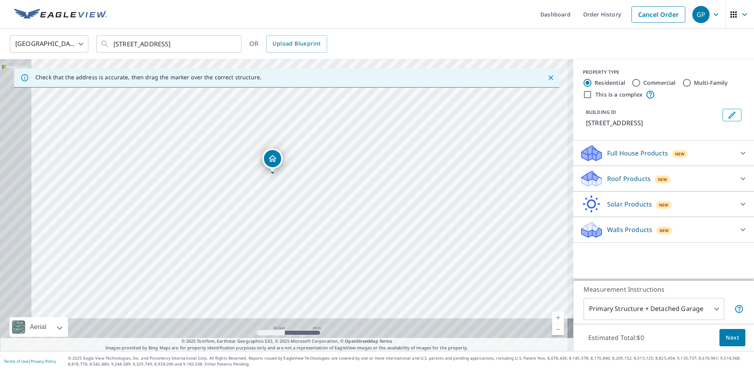 This screenshot has width=754, height=371. What do you see at coordinates (658, 15) in the screenshot?
I see `a: Cancel Order` at bounding box center [658, 15].